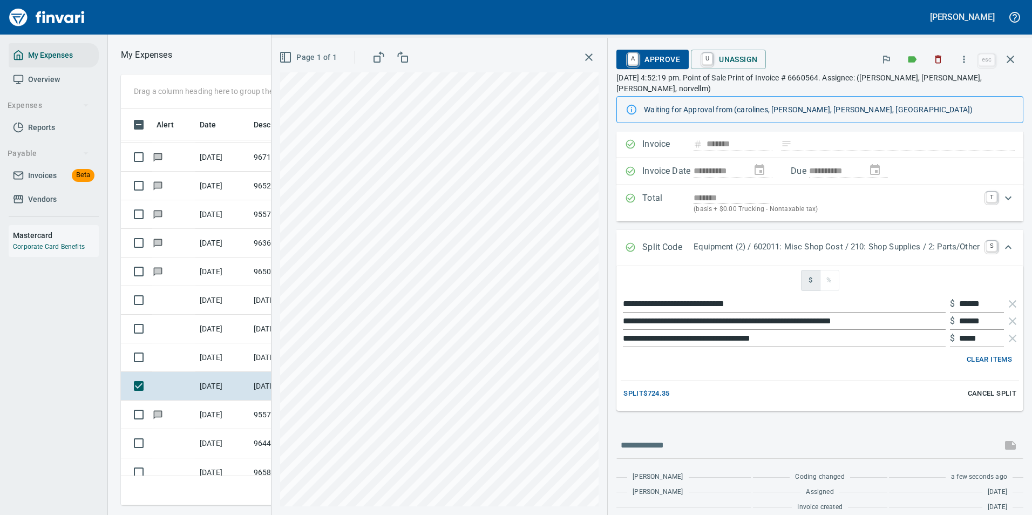 The image size is (1032, 515). I want to click on span: a few seconds ago, so click(979, 477).